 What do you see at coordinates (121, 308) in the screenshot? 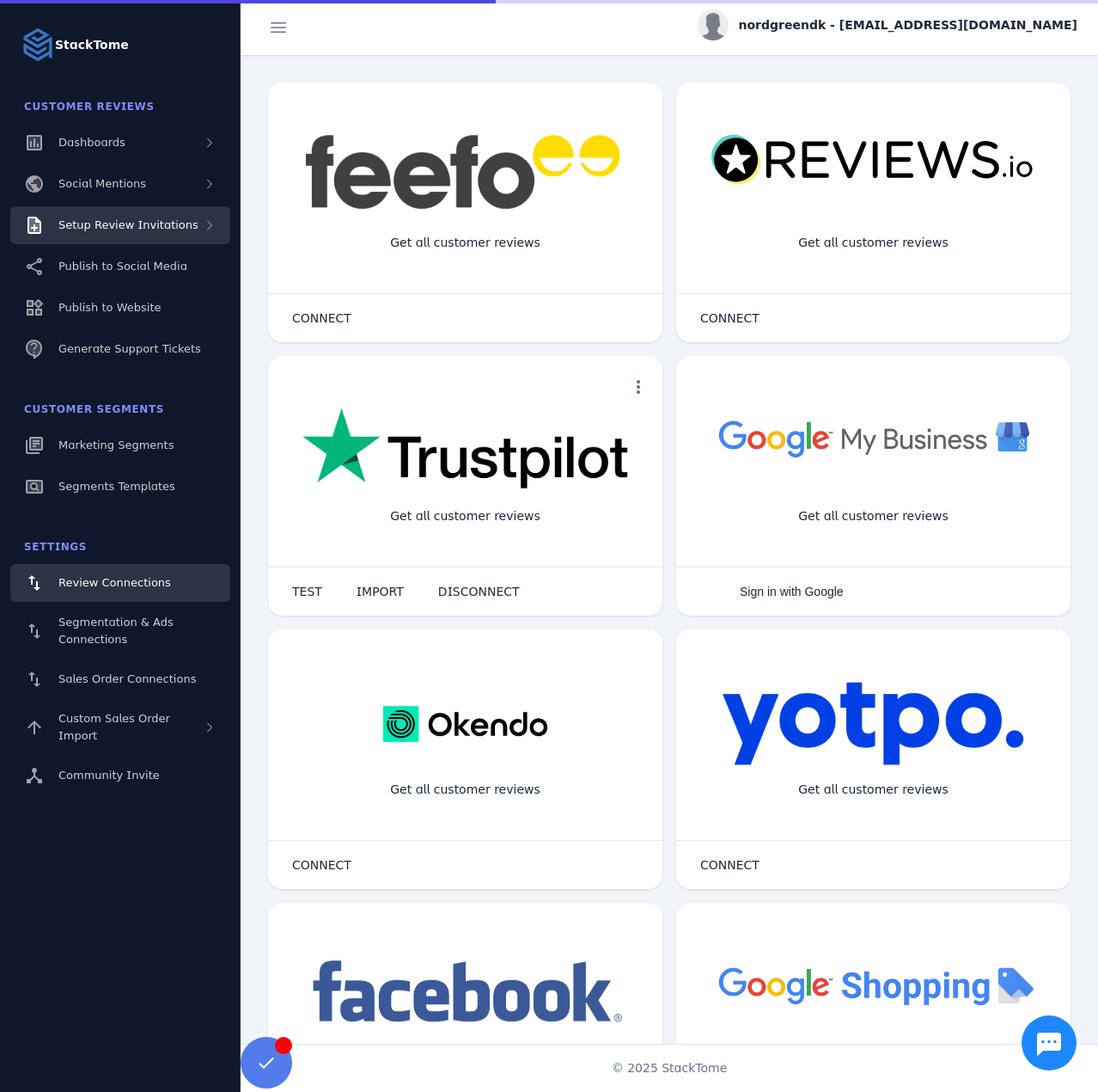
I see `a: Publish to Website` at bounding box center [121, 308].